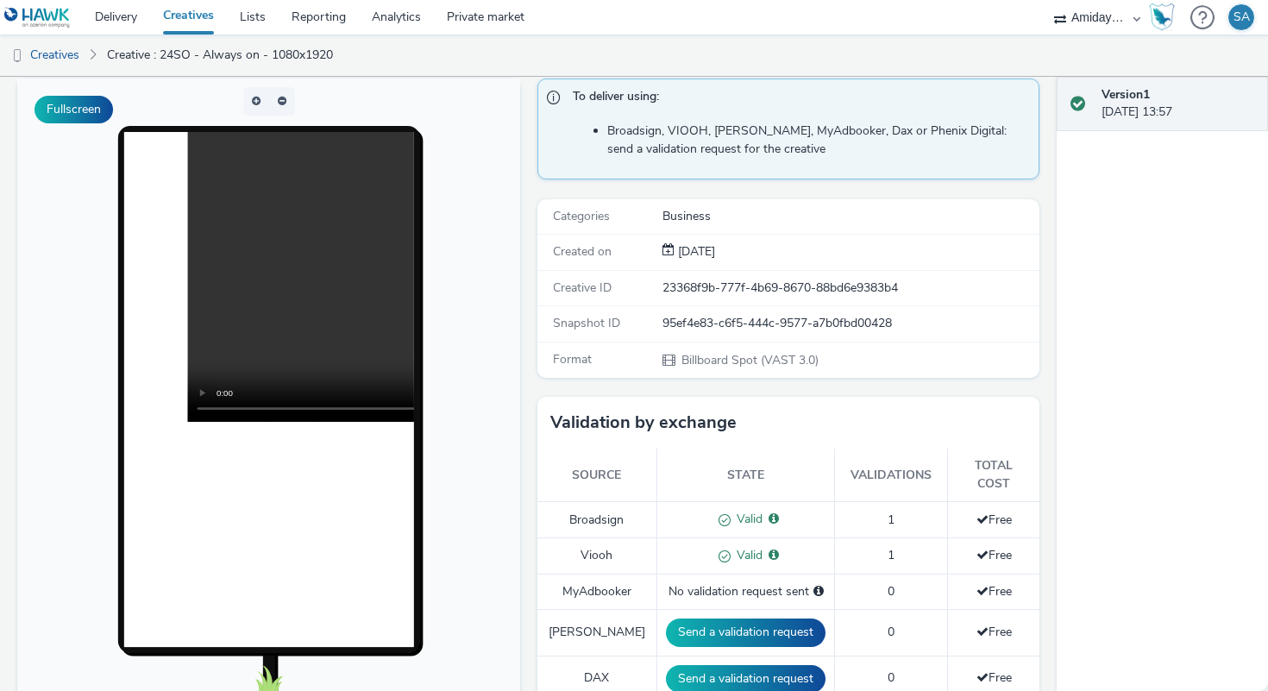 This screenshot has width=1268, height=691. I want to click on th: Total cost, so click(993, 474).